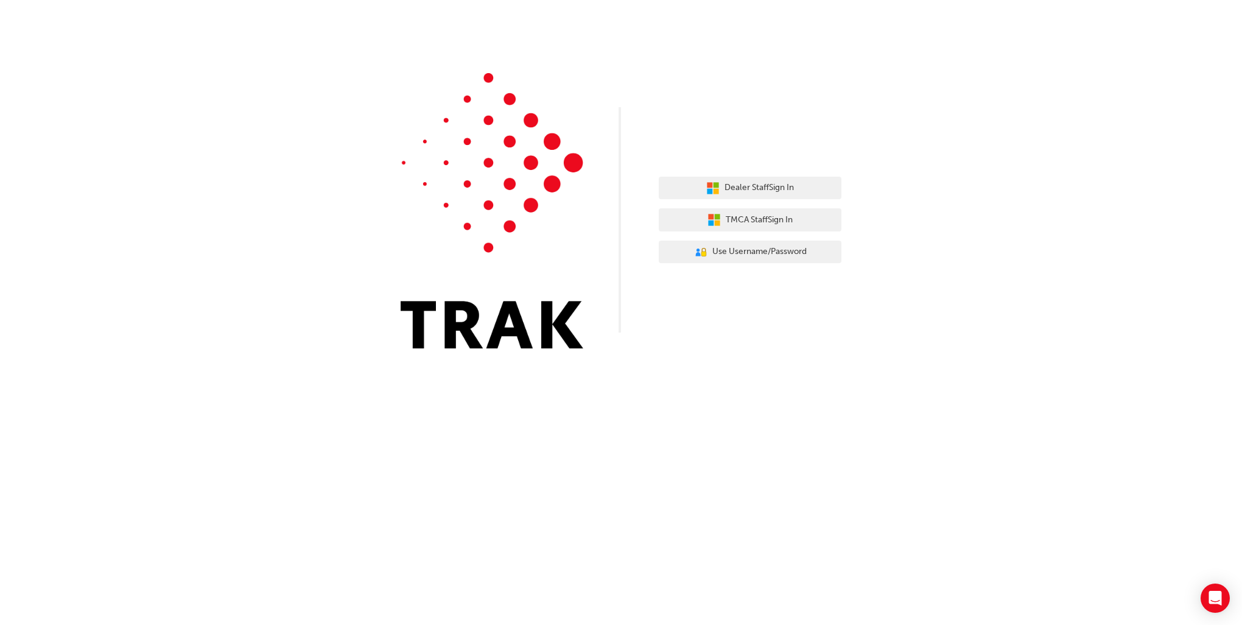 The width and height of the screenshot is (1242, 625). What do you see at coordinates (759, 251) in the screenshot?
I see `span: Use Username/Password` at bounding box center [759, 251].